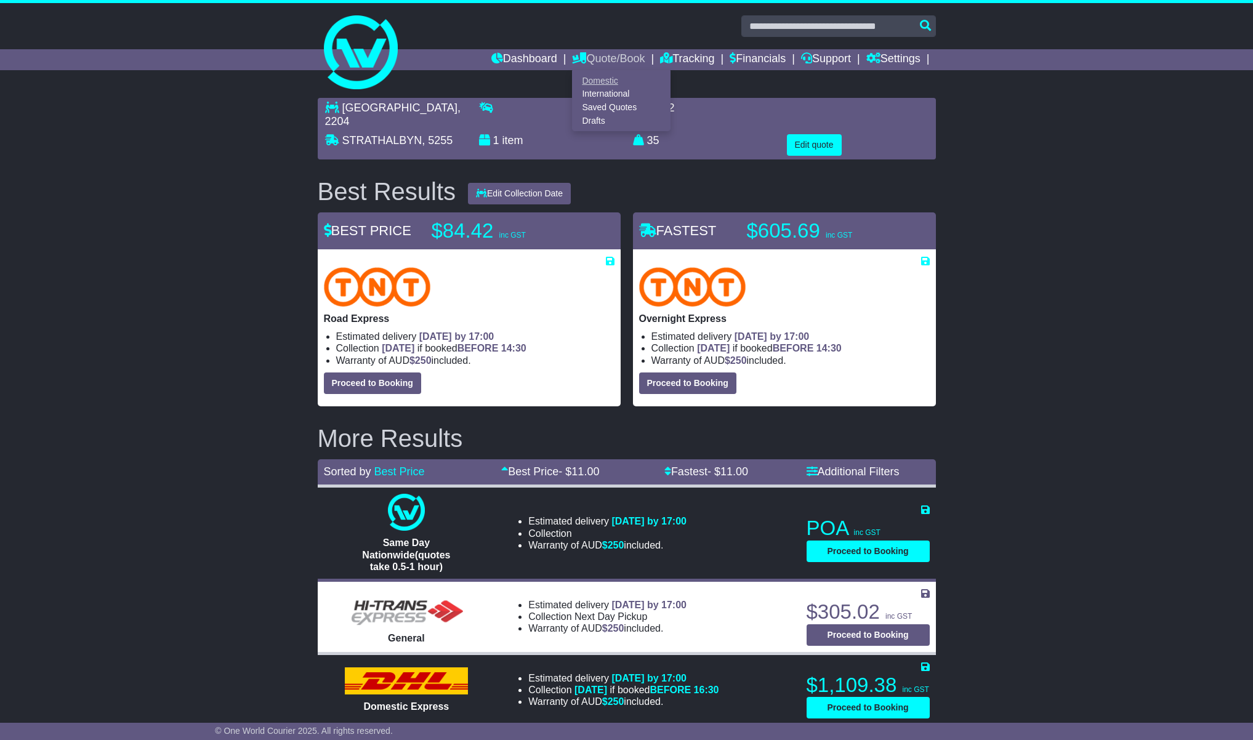  I want to click on p: $605.69, so click(824, 231).